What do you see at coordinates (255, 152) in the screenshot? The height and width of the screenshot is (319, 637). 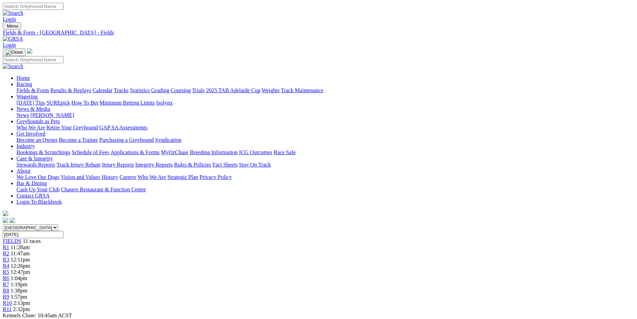 I see `a: ICG Outcomes` at bounding box center [255, 152].